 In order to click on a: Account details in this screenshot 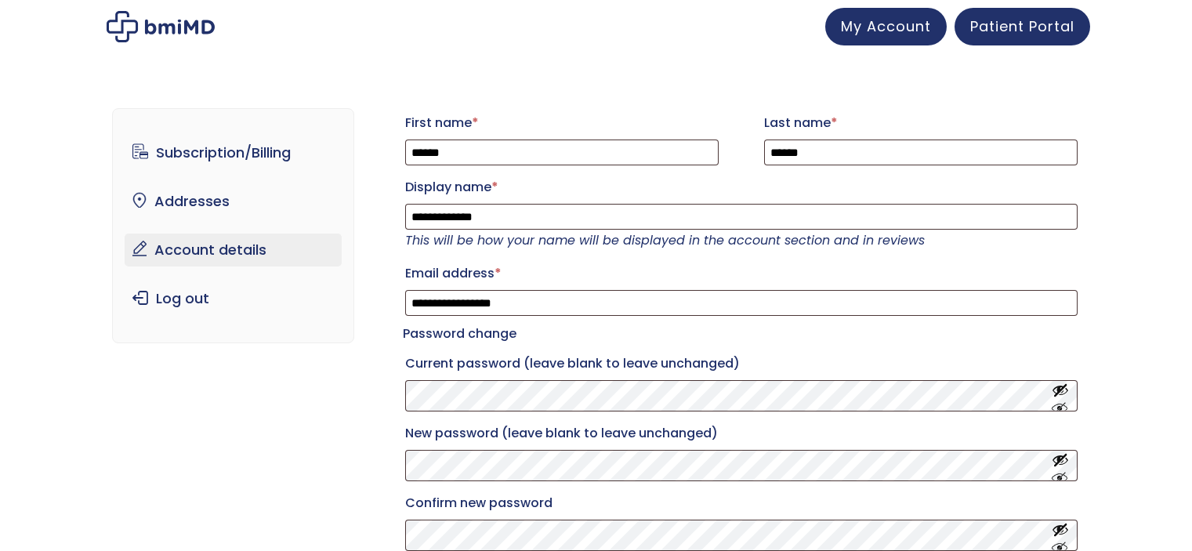, I will do `click(233, 250)`.